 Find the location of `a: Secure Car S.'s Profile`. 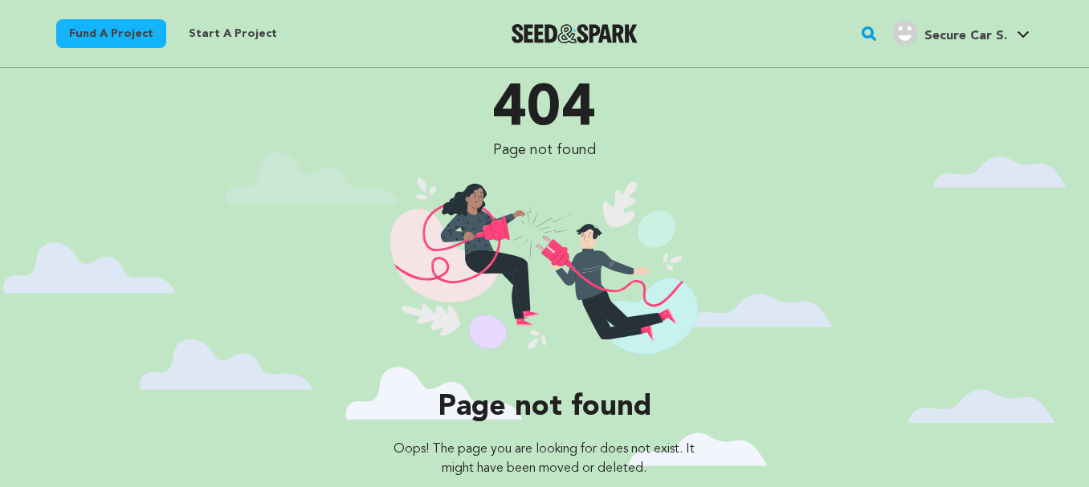

a: Secure Car S.'s Profile is located at coordinates (960, 31).